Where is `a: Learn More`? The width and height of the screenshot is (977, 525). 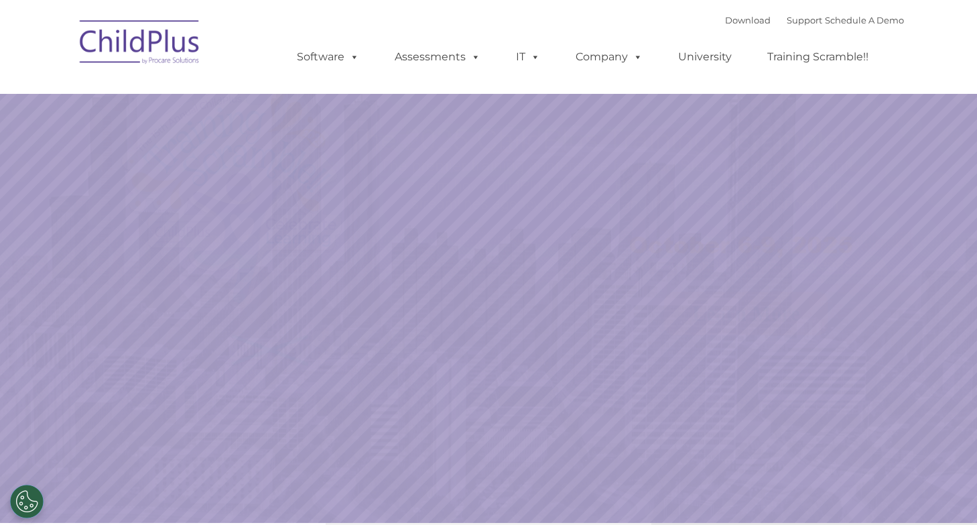 a: Learn More is located at coordinates (746, 313).